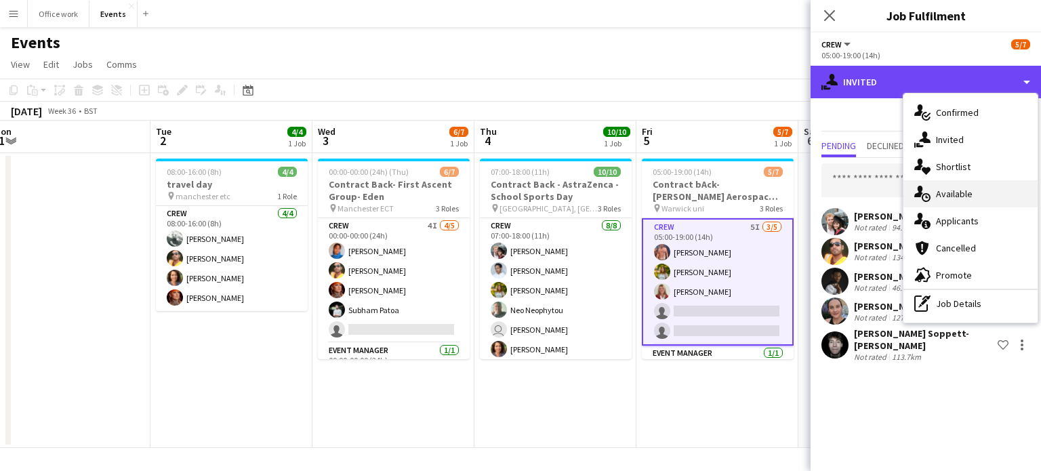  What do you see at coordinates (394, 366) in the screenshot?
I see `app-card-role: Event Manager1/100:00-00:00 (24h)` at bounding box center [394, 366].